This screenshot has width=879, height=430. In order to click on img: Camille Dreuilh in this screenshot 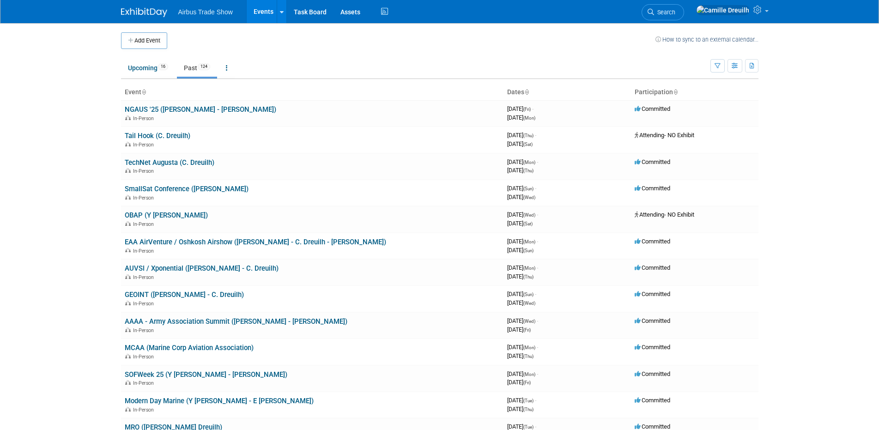, I will do `click(723, 10)`.